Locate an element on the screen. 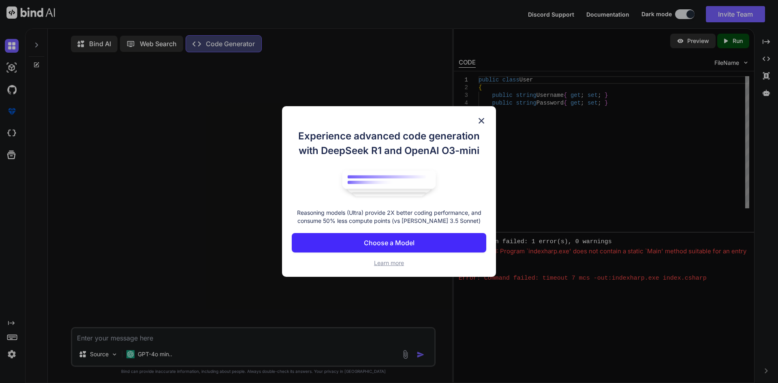  p: Choose a Model is located at coordinates (389, 243).